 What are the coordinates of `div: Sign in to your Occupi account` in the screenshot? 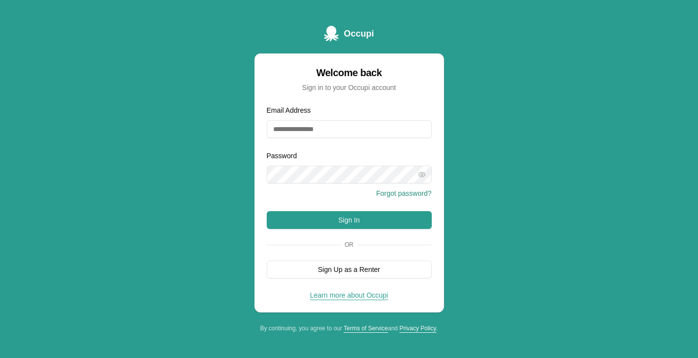 It's located at (349, 87).